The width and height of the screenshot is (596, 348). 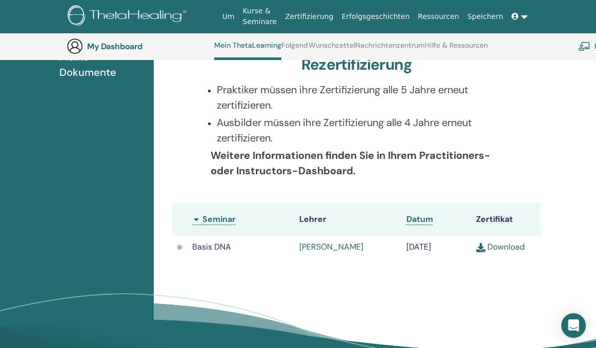 I want to click on img: chalkboard-teacher.svg, so click(x=584, y=46).